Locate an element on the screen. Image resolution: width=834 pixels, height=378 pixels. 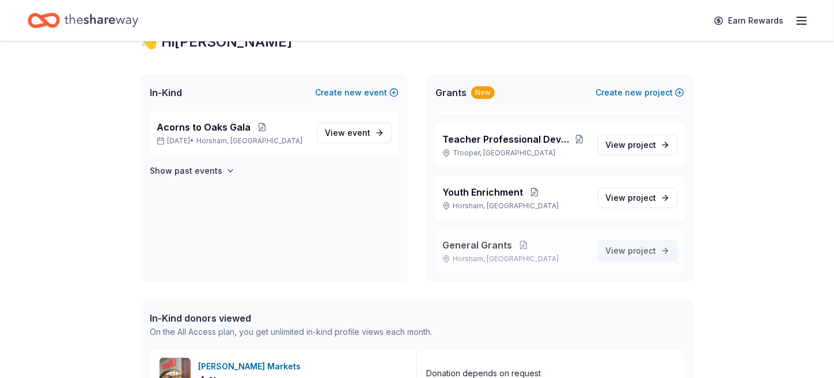
button: Createnewproject is located at coordinates (640, 93).